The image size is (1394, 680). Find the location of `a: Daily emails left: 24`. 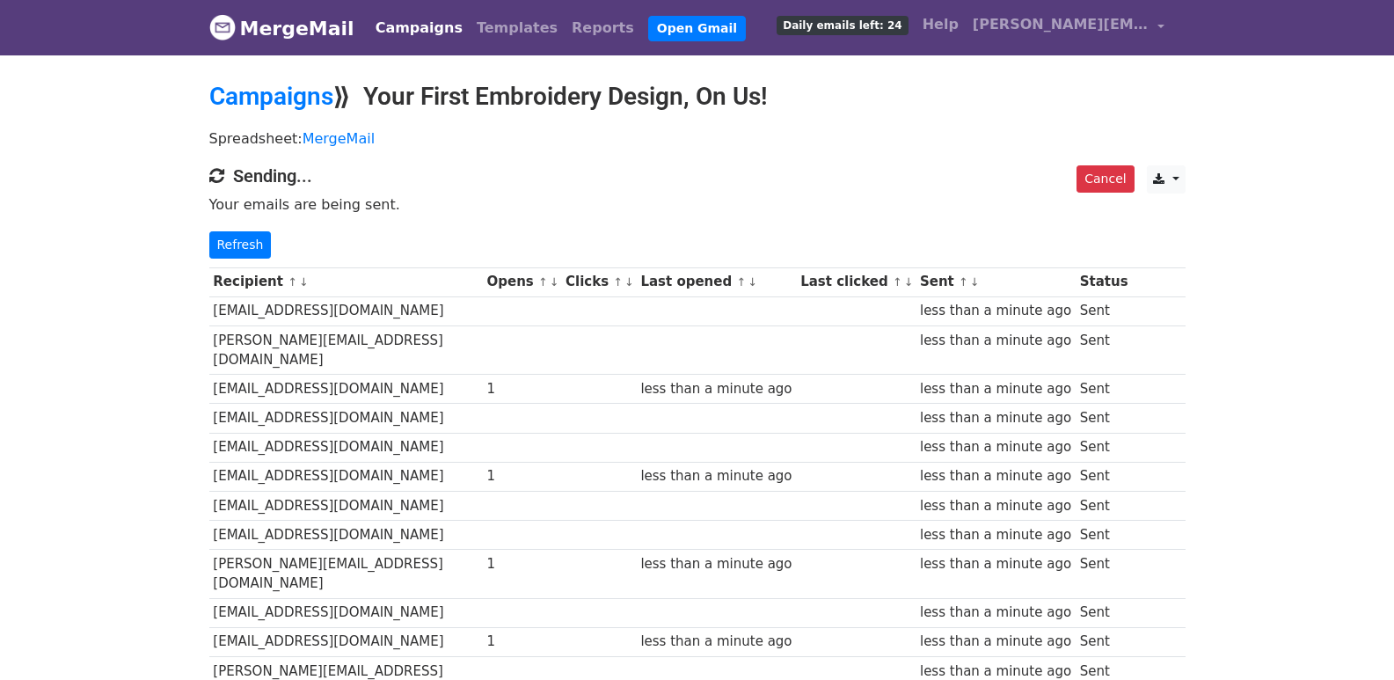

a: Daily emails left: 24 is located at coordinates (841, 25).